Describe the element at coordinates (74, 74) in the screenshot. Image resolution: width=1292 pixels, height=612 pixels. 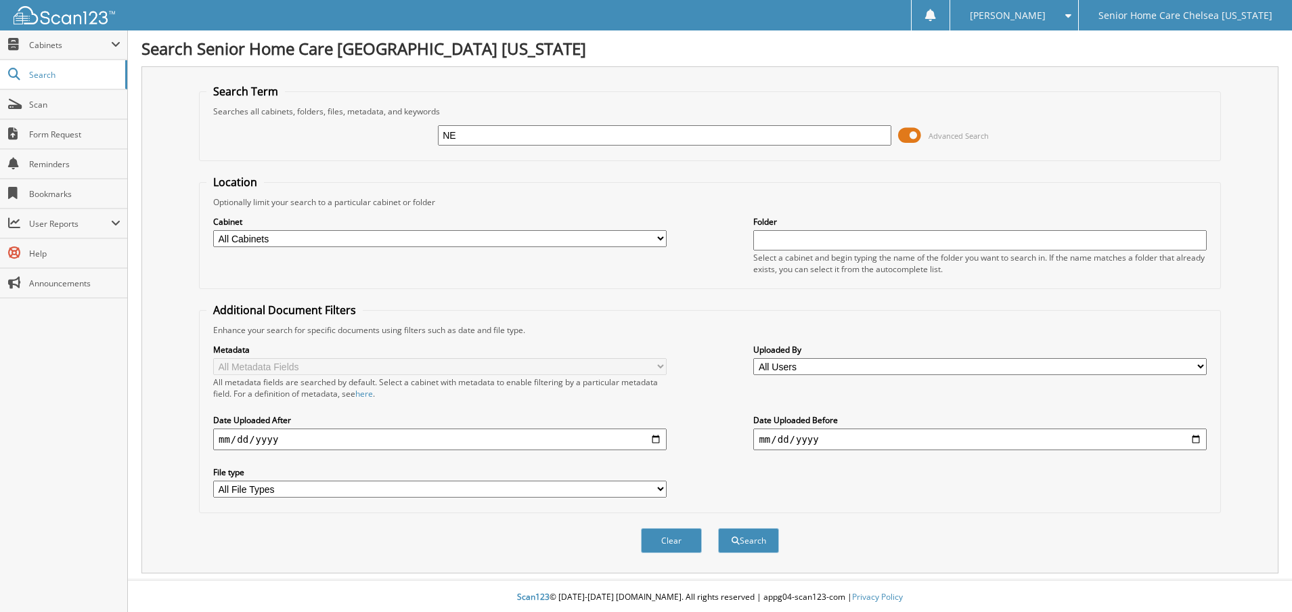
I see `span: Search` at that location.